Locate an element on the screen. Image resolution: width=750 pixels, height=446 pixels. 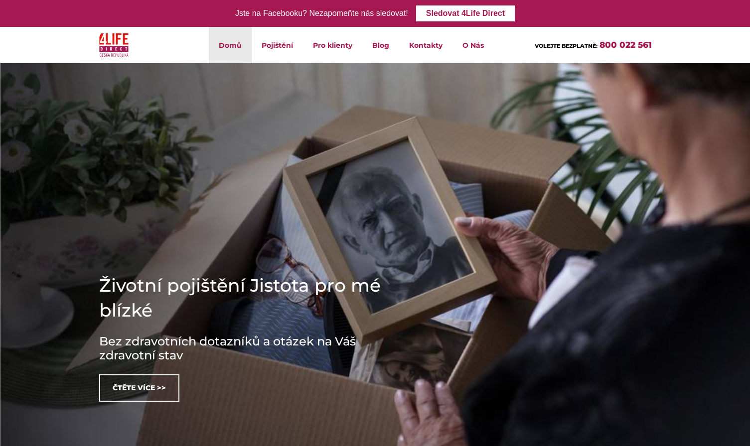
img: 4Life Direct Česká republika logo is located at coordinates (114, 45).